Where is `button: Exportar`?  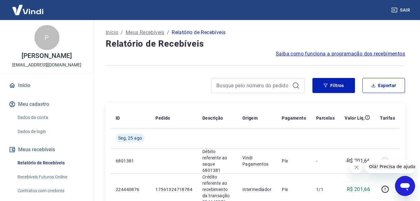
button: Exportar is located at coordinates (383, 85).